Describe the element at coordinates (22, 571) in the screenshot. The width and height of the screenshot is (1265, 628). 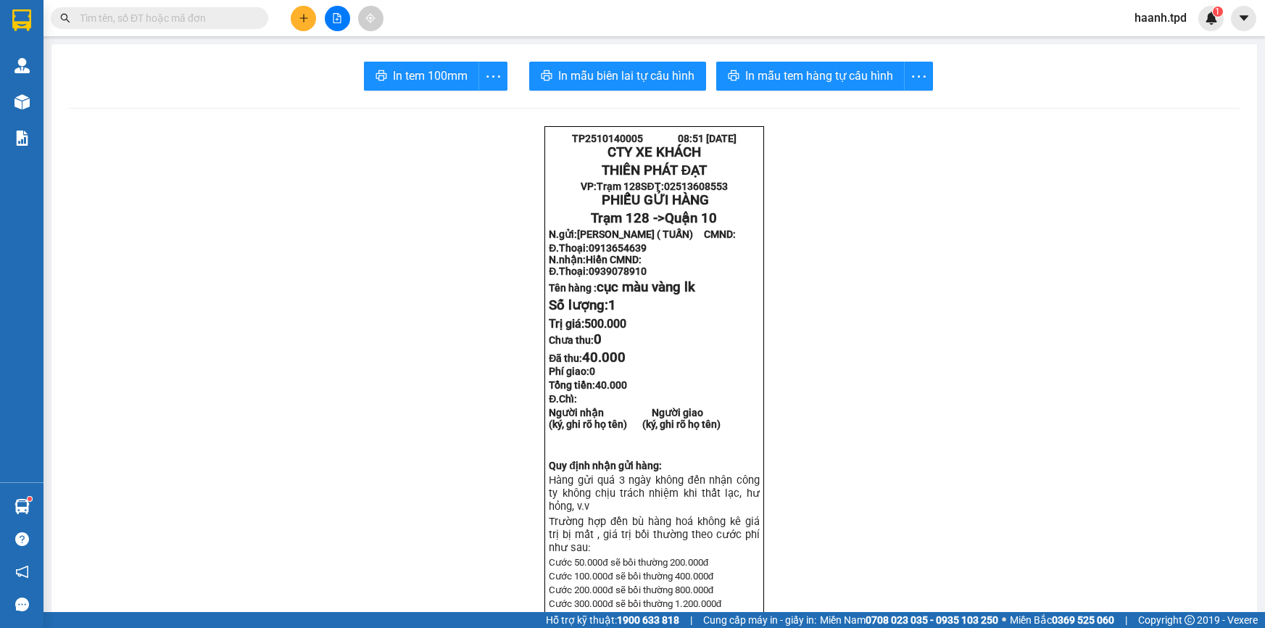
I see `span: notification` at that location.